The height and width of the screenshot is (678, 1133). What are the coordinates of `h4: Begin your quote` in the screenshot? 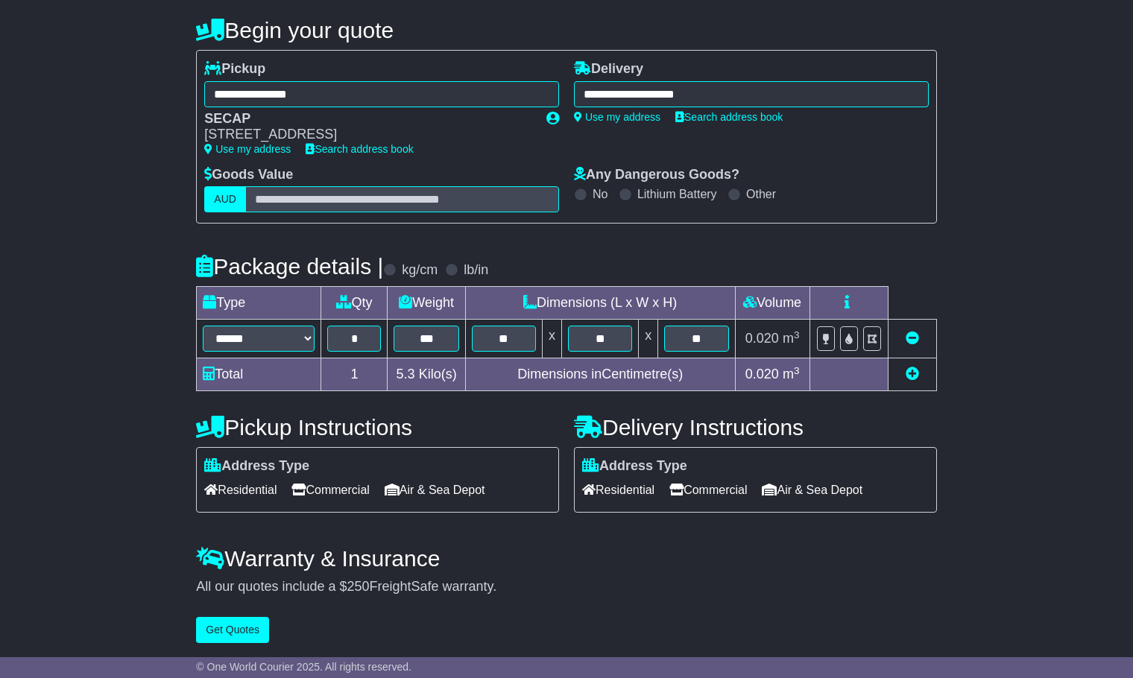 It's located at (566, 30).